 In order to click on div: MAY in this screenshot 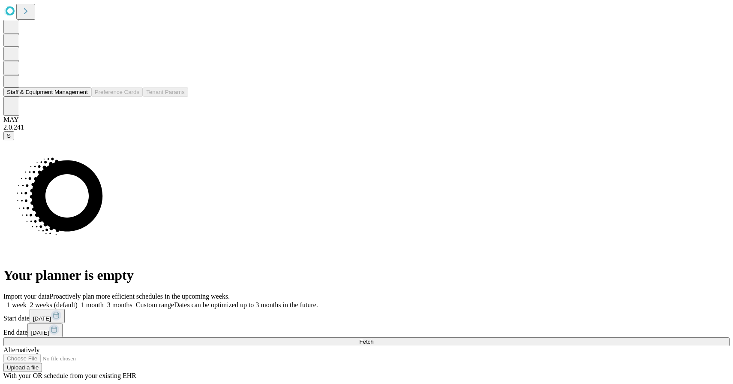, I will do `click(366, 120)`.